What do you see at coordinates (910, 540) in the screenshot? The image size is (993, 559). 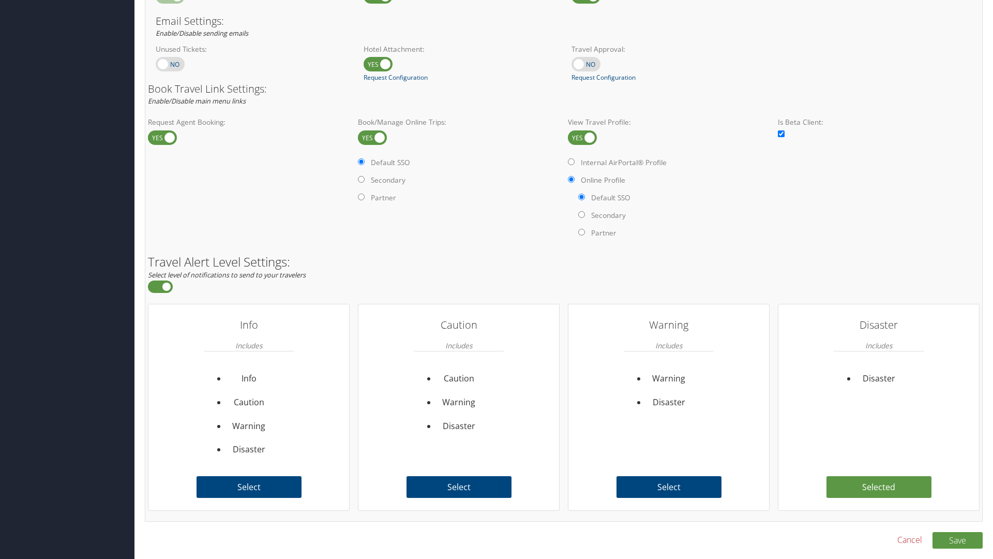 I see `a: Cancel` at bounding box center [910, 540].